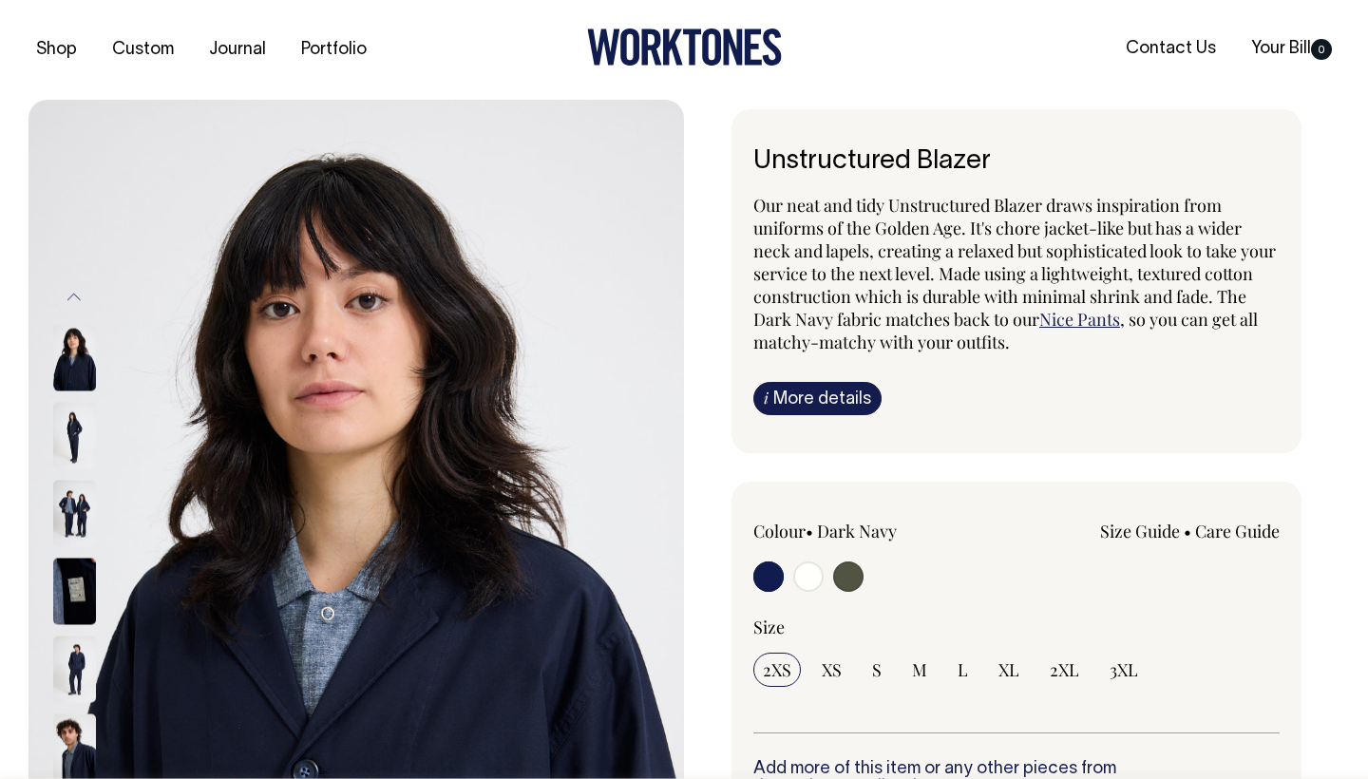  Describe the element at coordinates (1017, 162) in the screenshot. I see `h6: Unstructured Blazer` at that location.